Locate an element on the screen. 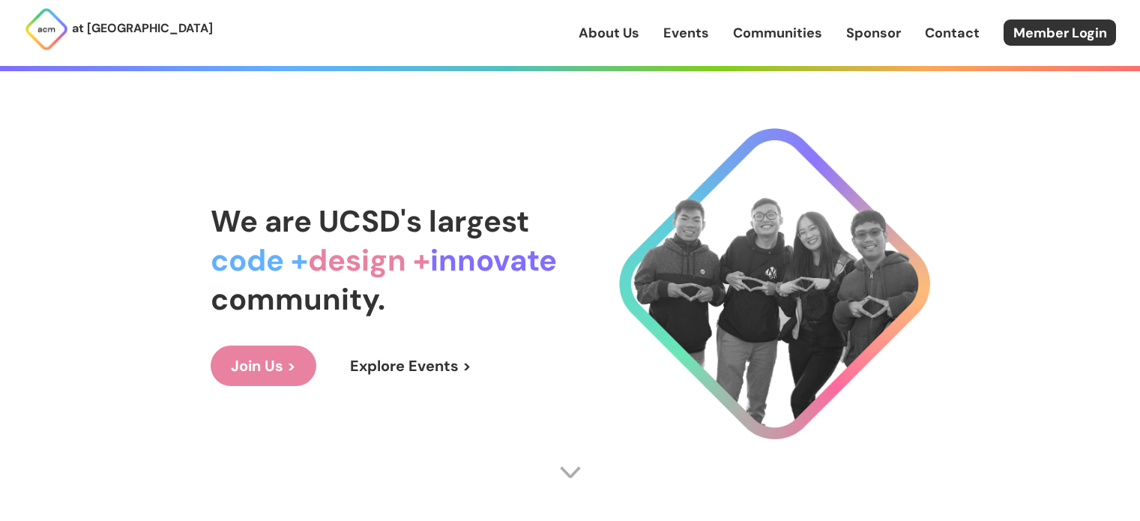  a: Events is located at coordinates (686, 33).